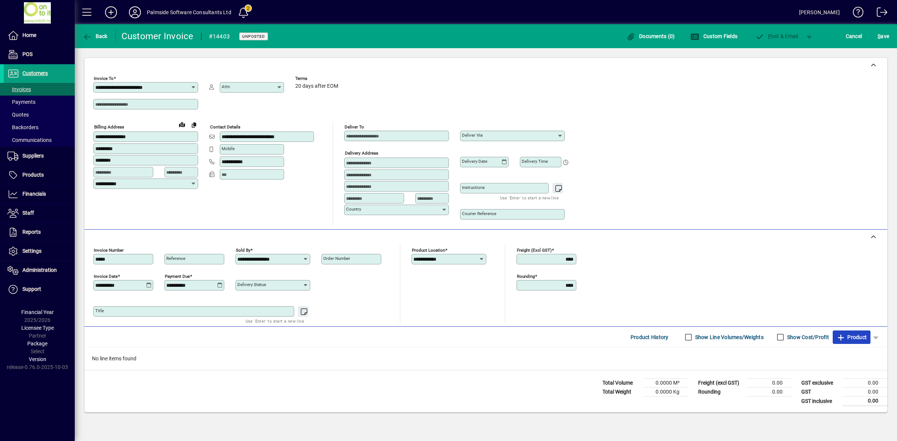  I want to click on a: Reports, so click(39, 232).